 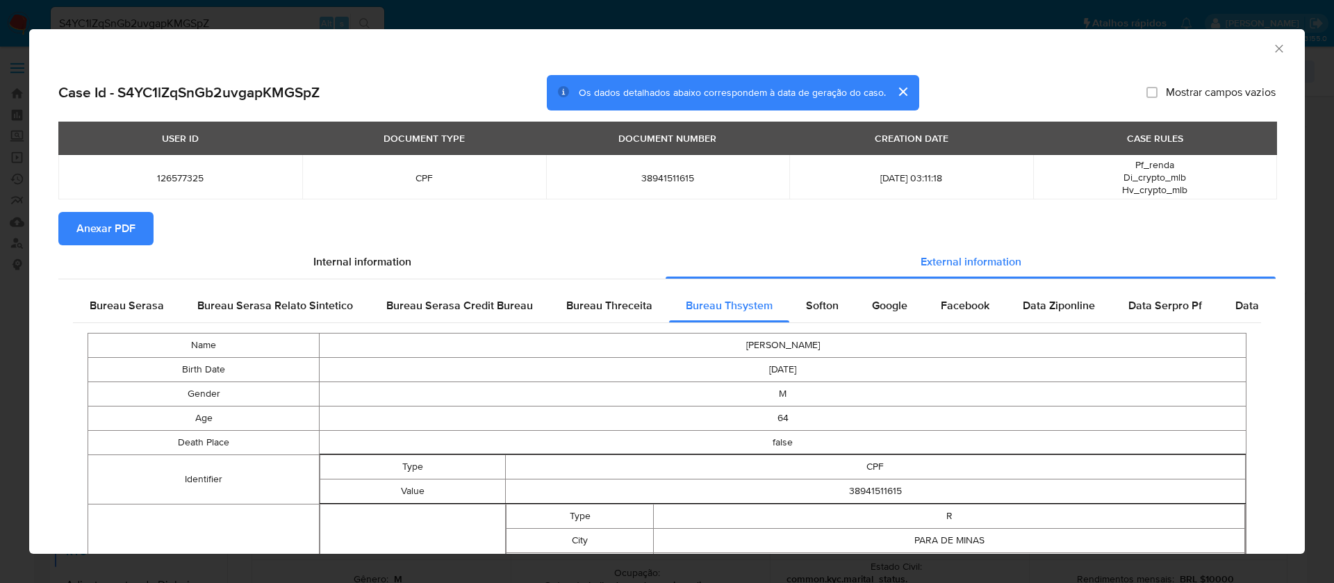 What do you see at coordinates (1152, 92) in the screenshot?
I see `input: Mostrar campos vazios` at bounding box center [1152, 92].